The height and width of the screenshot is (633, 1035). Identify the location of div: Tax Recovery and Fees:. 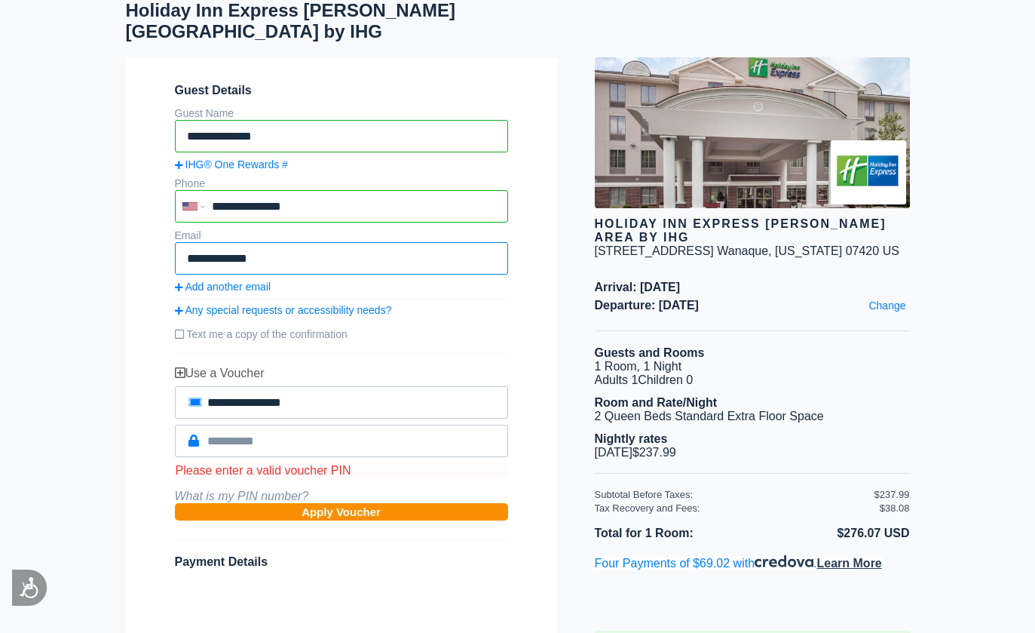
(735, 508).